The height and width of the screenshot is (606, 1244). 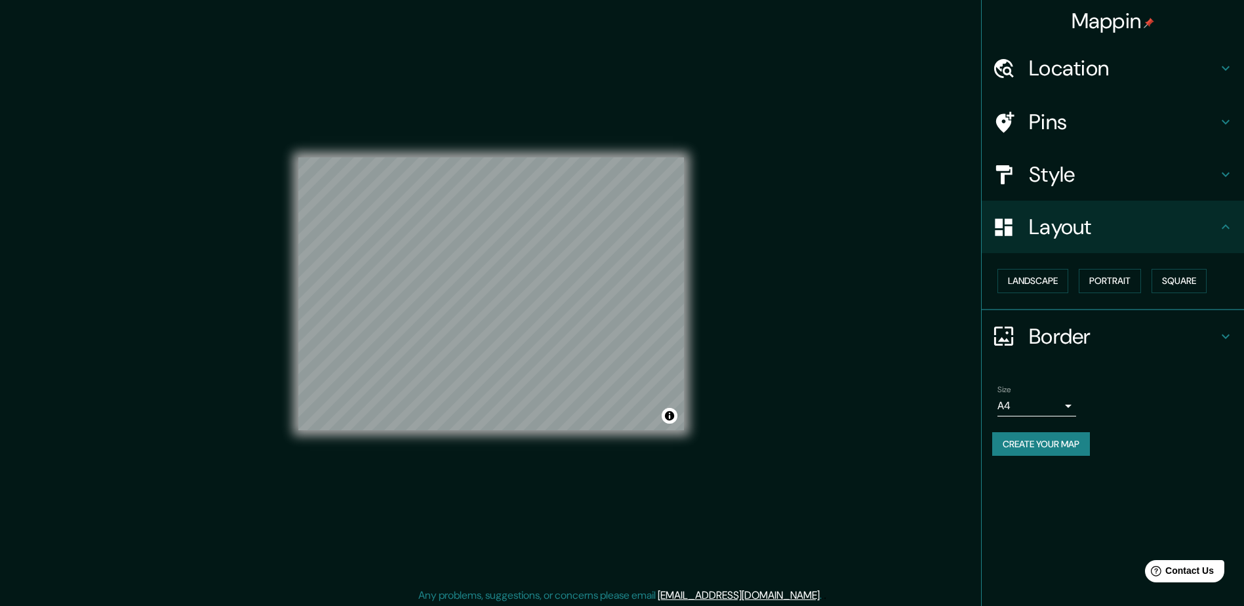 I want to click on div: Border, so click(x=1113, y=336).